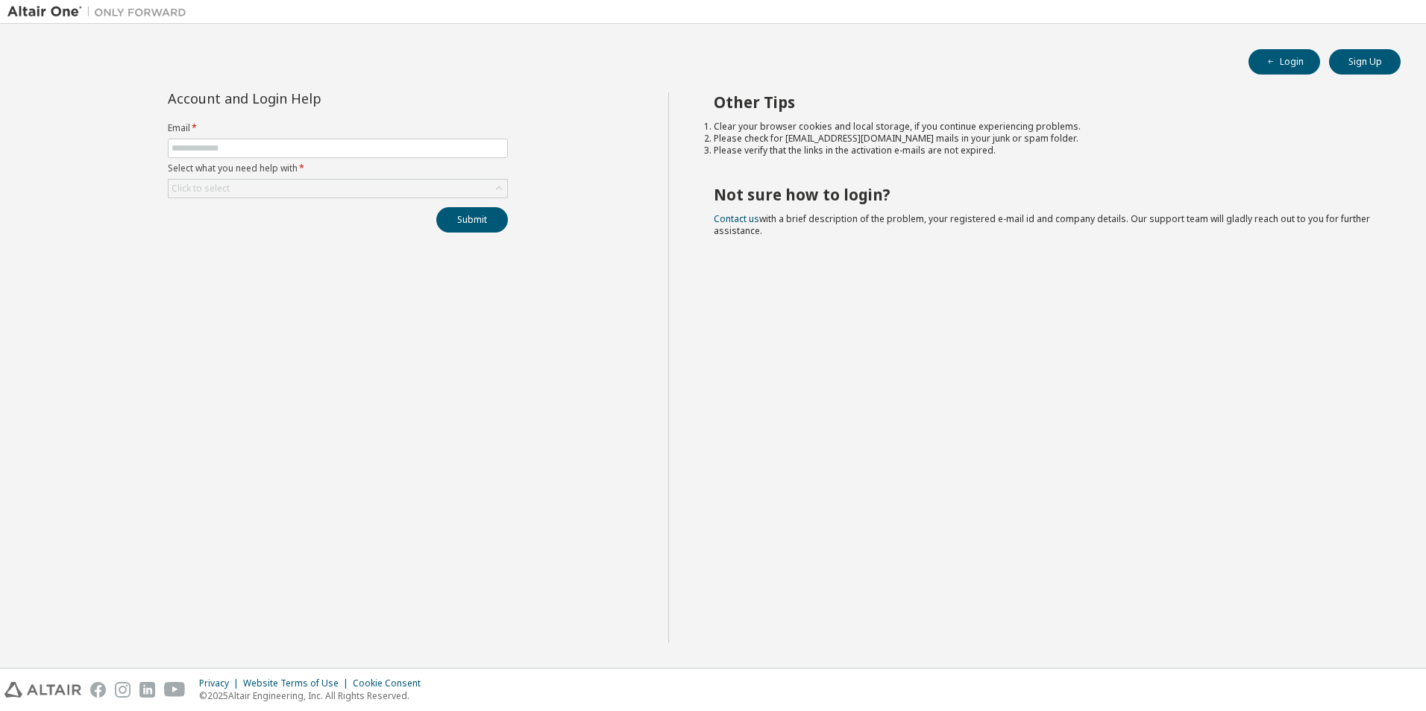  Describe the element at coordinates (122, 690) in the screenshot. I see `img: instagram.svg` at that location.